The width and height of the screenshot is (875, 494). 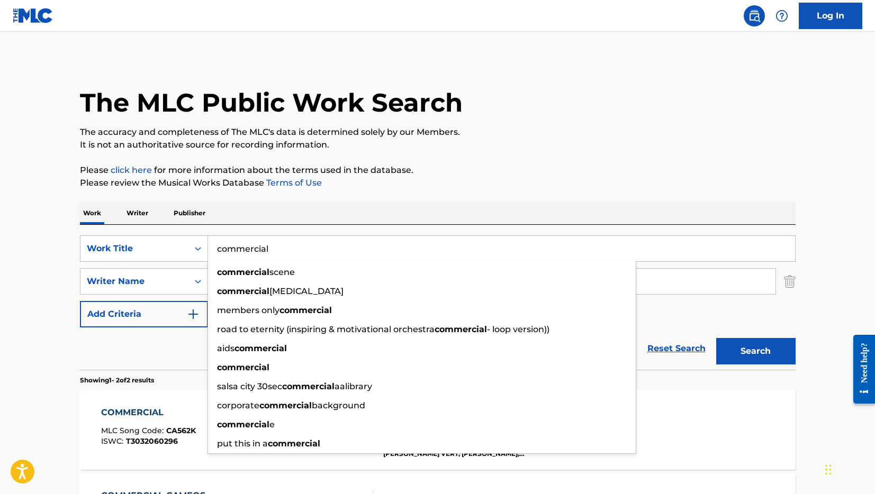 What do you see at coordinates (782, 16) in the screenshot?
I see `div: Help` at bounding box center [782, 16].